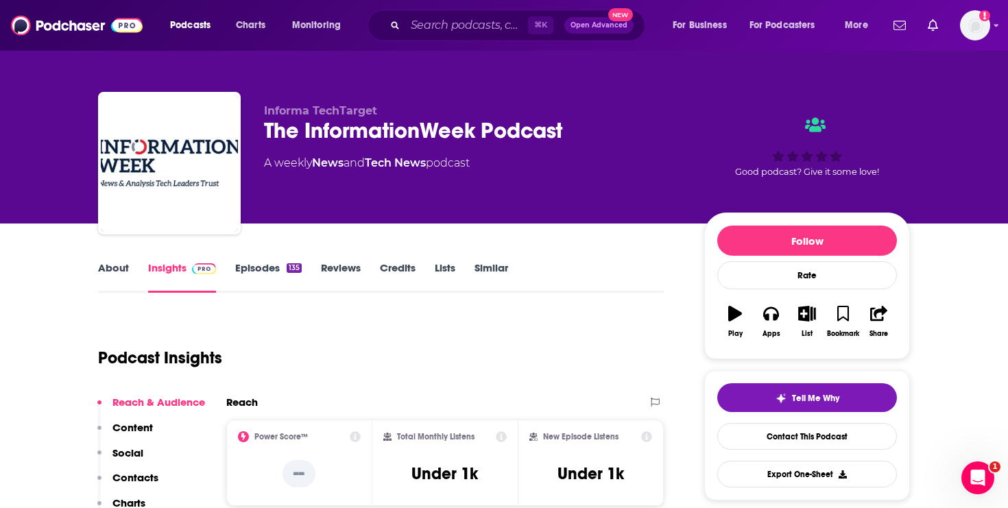 This screenshot has width=1008, height=508. Describe the element at coordinates (169, 163) in the screenshot. I see `a: The InformationWeek Podcast` at that location.